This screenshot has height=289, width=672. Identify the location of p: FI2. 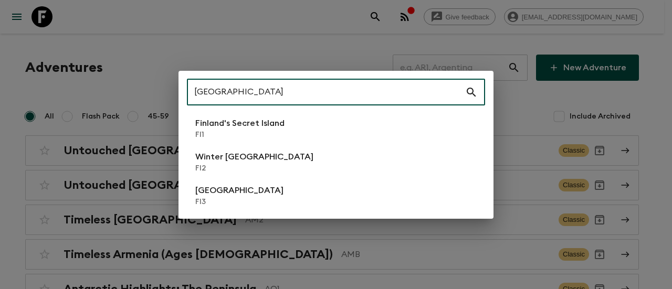
(254, 168).